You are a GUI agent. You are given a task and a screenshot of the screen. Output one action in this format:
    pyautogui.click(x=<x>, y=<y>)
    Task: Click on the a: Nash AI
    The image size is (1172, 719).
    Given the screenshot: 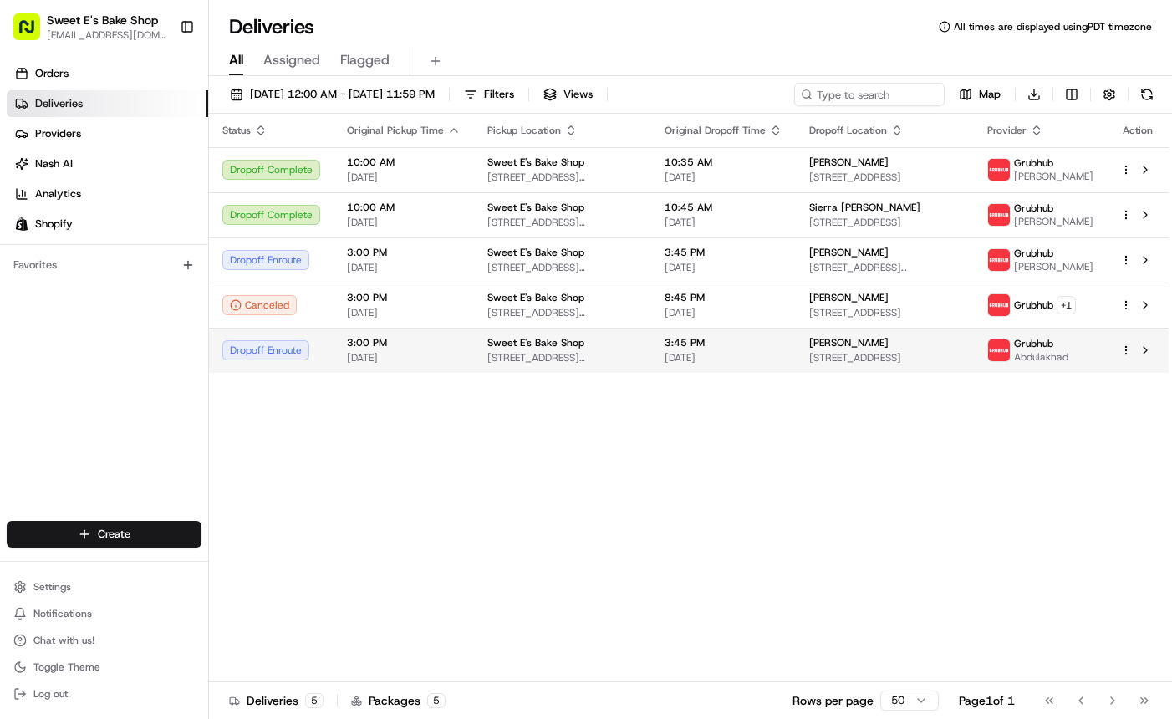 What is the action you would take?
    pyautogui.click(x=107, y=164)
    